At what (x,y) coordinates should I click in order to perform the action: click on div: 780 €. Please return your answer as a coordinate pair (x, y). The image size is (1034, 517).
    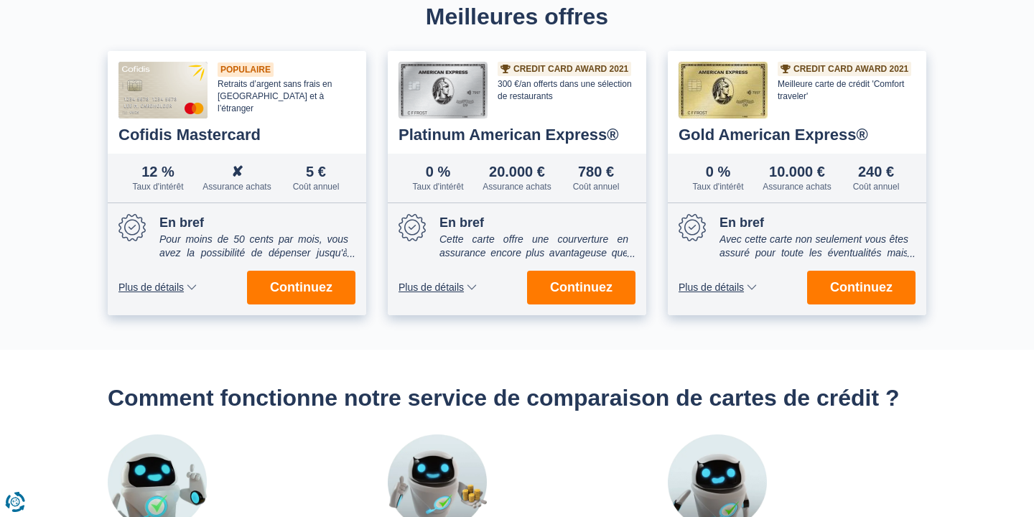
    Looking at the image, I should click on (596, 172).